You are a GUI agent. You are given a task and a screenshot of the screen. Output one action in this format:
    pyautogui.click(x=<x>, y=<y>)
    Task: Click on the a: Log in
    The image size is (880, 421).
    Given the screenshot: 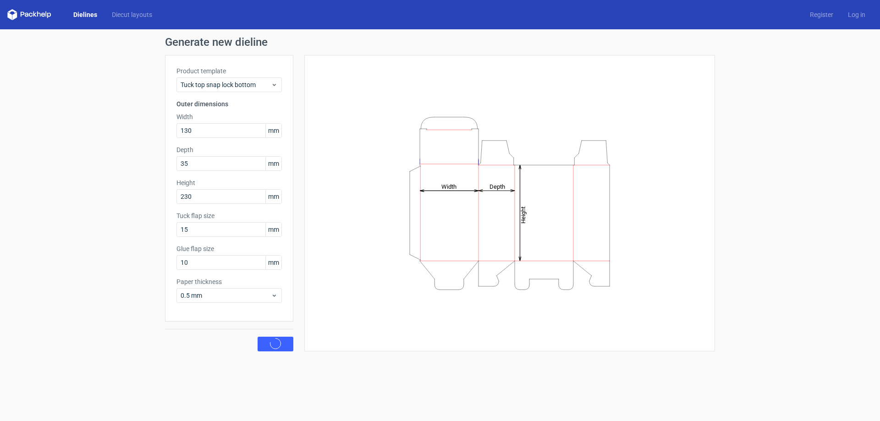 What is the action you would take?
    pyautogui.click(x=857, y=15)
    